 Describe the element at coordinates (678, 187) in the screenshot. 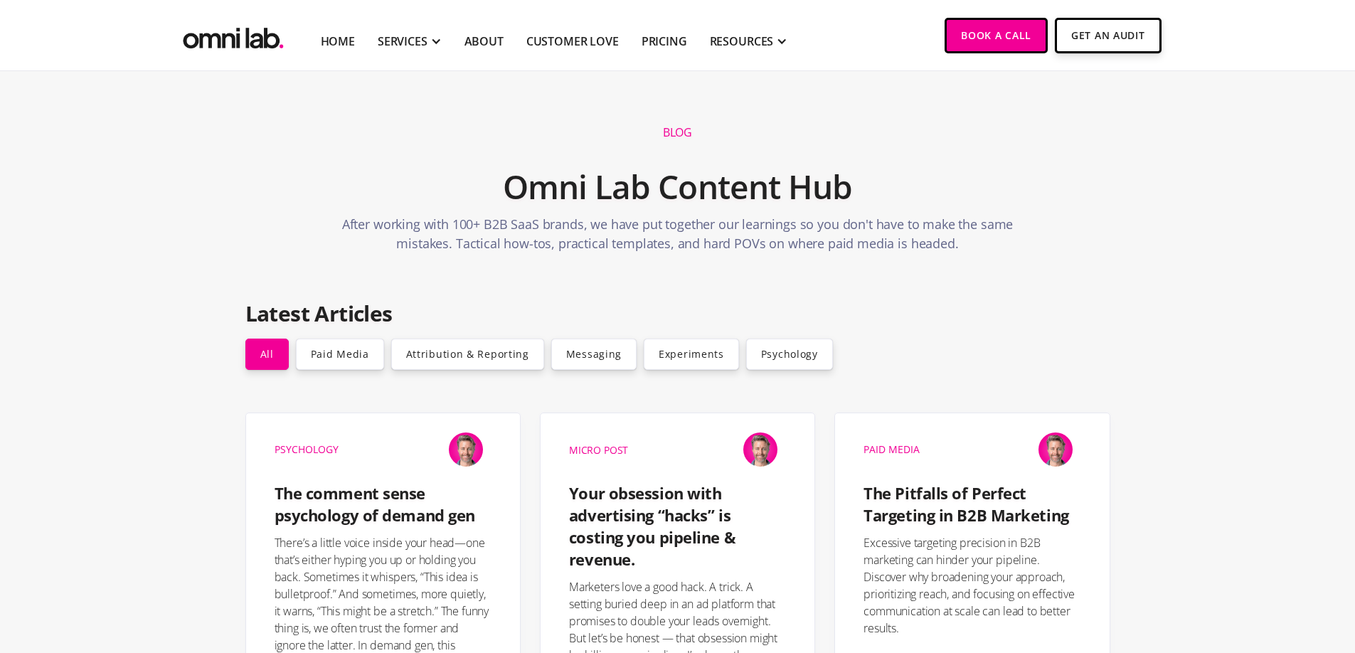

I see `h2: Omni Lab Content Hub` at that location.